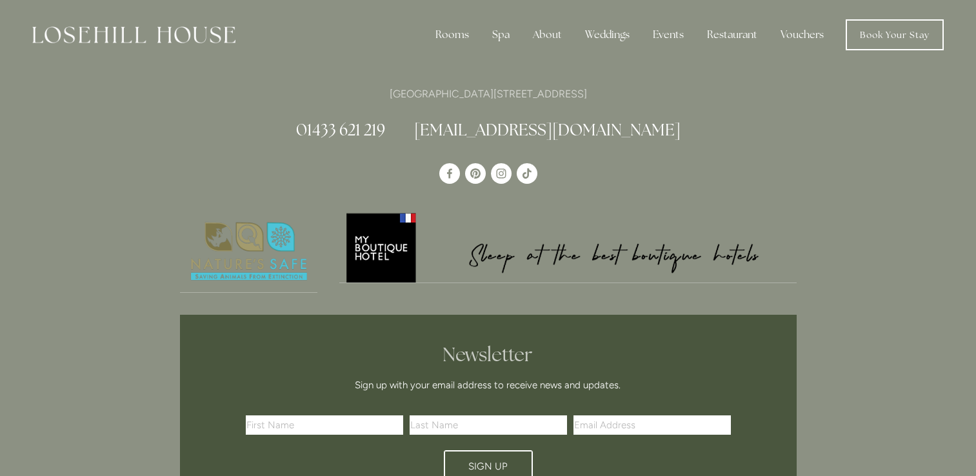 The width and height of the screenshot is (976, 476). What do you see at coordinates (488, 466) in the screenshot?
I see `span: Sign Up` at bounding box center [488, 466].